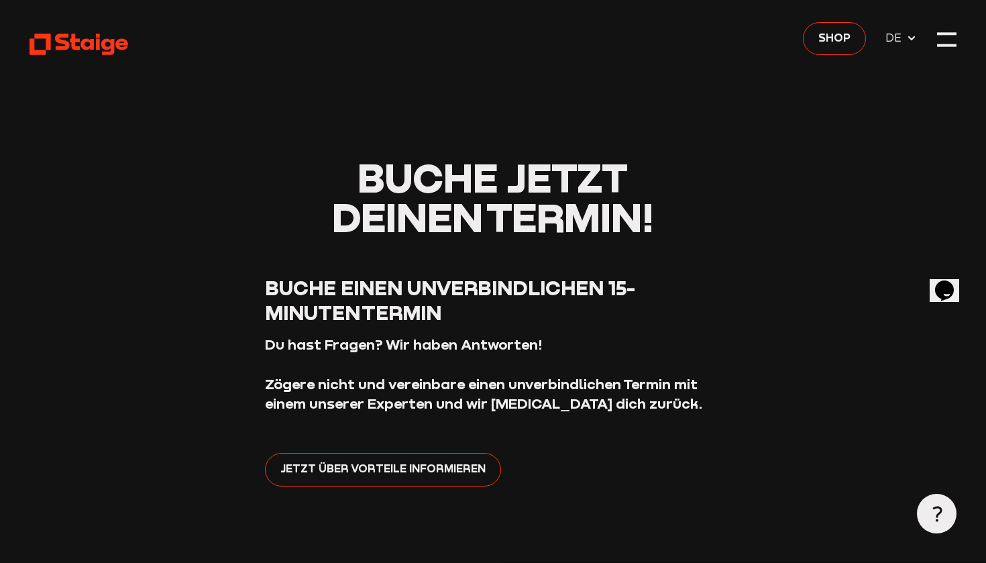  I want to click on span: Jetzt über Vorteile informieren, so click(383, 469).